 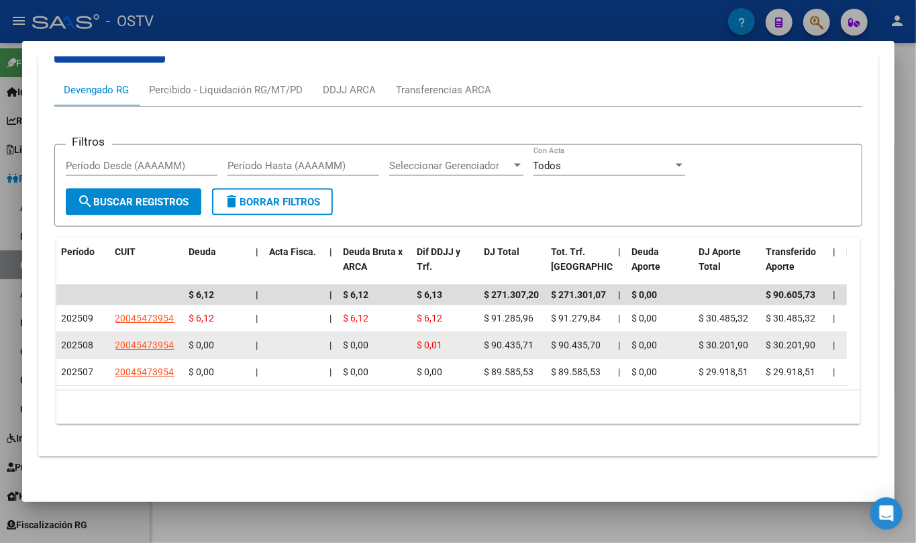 I want to click on span: $ 0,01, so click(x=430, y=345).